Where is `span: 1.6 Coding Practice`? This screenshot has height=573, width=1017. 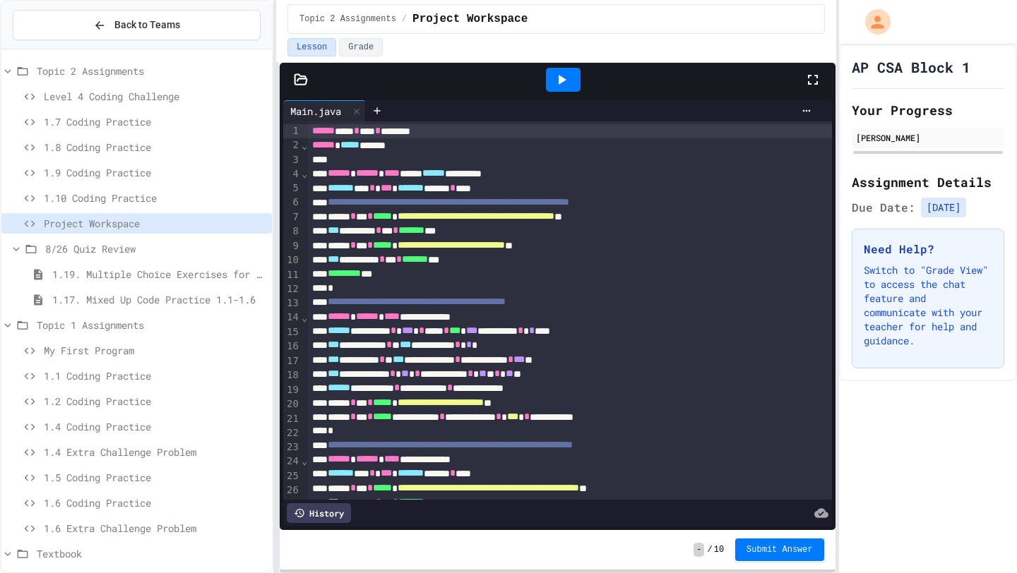
span: 1.6 Coding Practice is located at coordinates (155, 503).